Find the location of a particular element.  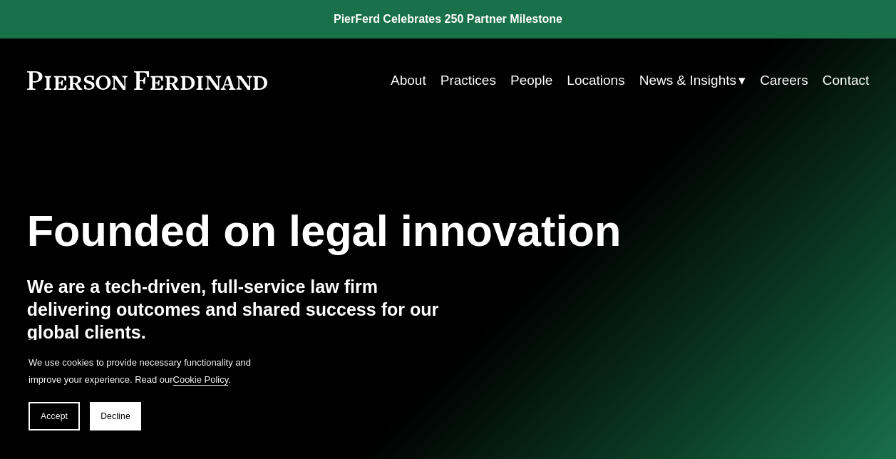

p: We use cookies to provide necessary functionality and improve your experience. Read our . is located at coordinates (143, 371).